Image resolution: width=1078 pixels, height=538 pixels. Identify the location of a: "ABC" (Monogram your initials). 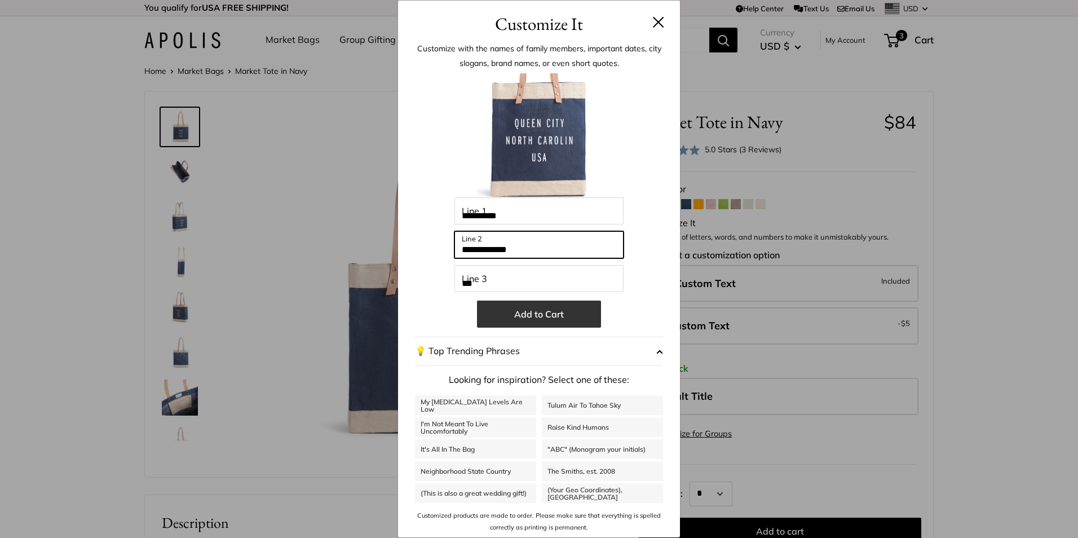
(602, 449).